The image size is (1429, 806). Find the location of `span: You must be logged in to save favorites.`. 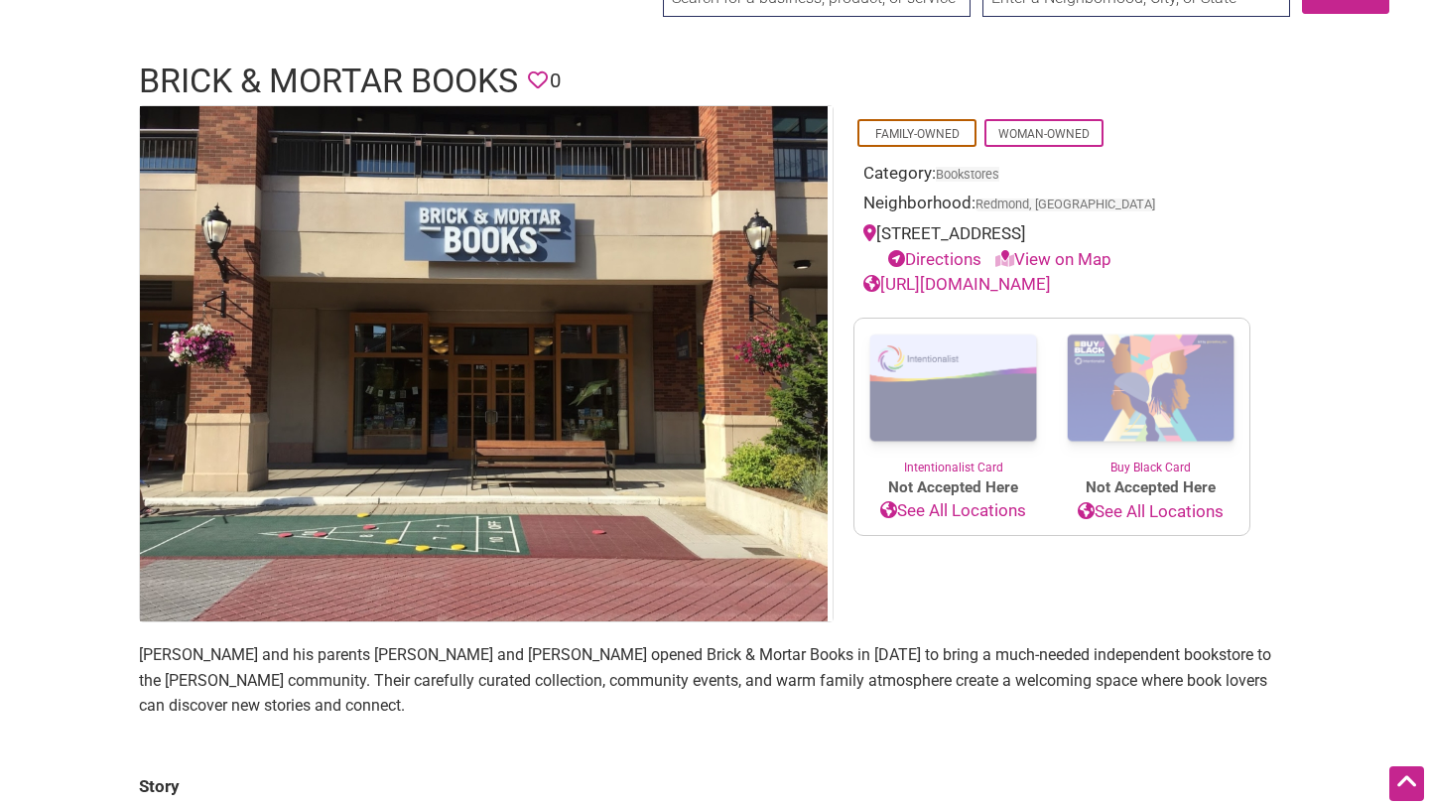

span: You must be logged in to save favorites. is located at coordinates (538, 80).